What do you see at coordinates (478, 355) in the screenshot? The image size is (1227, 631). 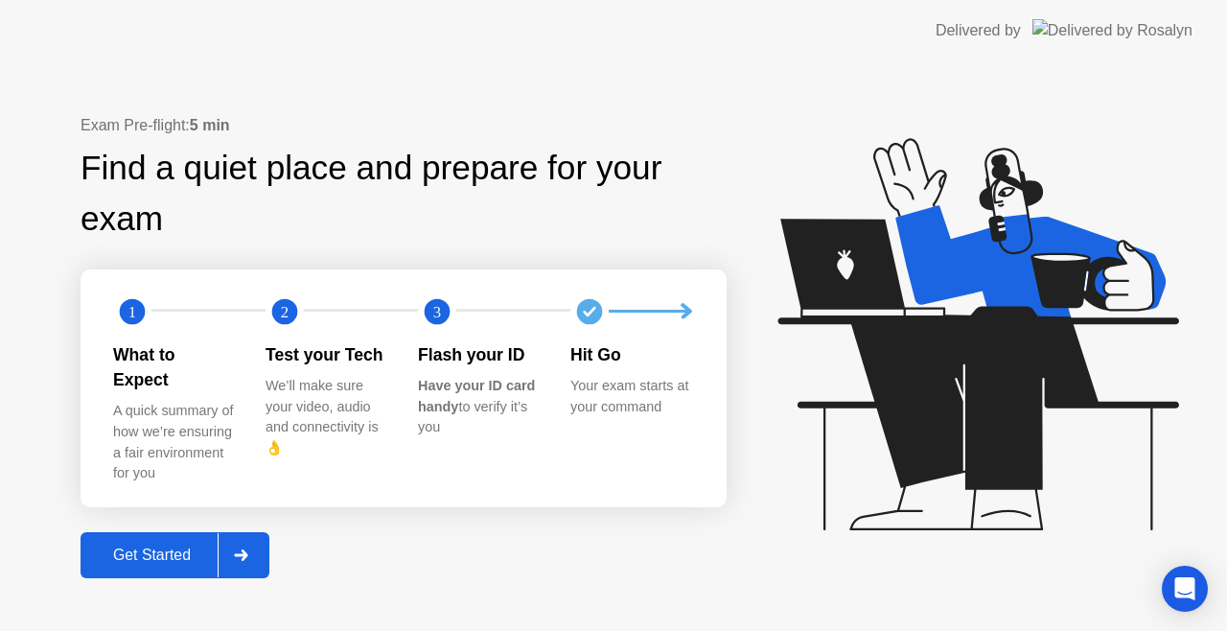 I see `div: Flash your ID` at bounding box center [478, 355].